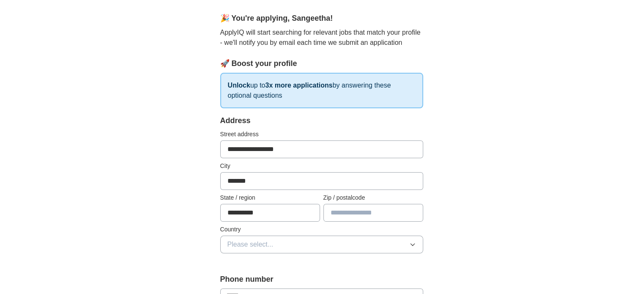 The image size is (643, 294). I want to click on label: Phone number, so click(322, 279).